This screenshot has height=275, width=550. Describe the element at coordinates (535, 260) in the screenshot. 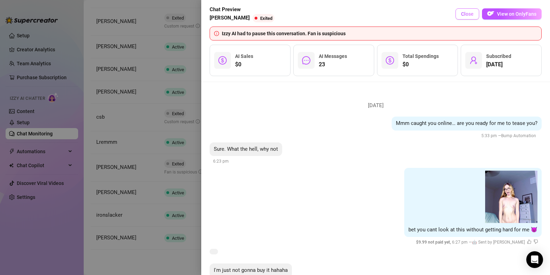

I see `div: Open Intercom Messenger` at that location.